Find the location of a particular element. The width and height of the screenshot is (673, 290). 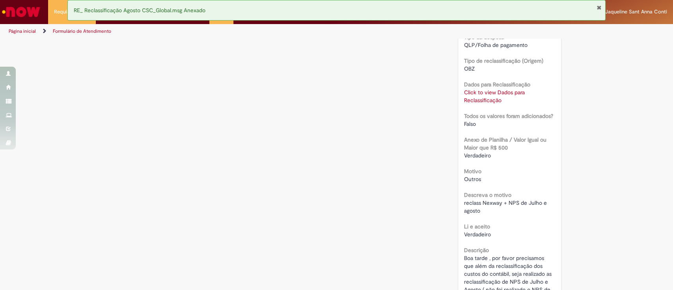

ul: Trilhas de página is located at coordinates (224, 31).